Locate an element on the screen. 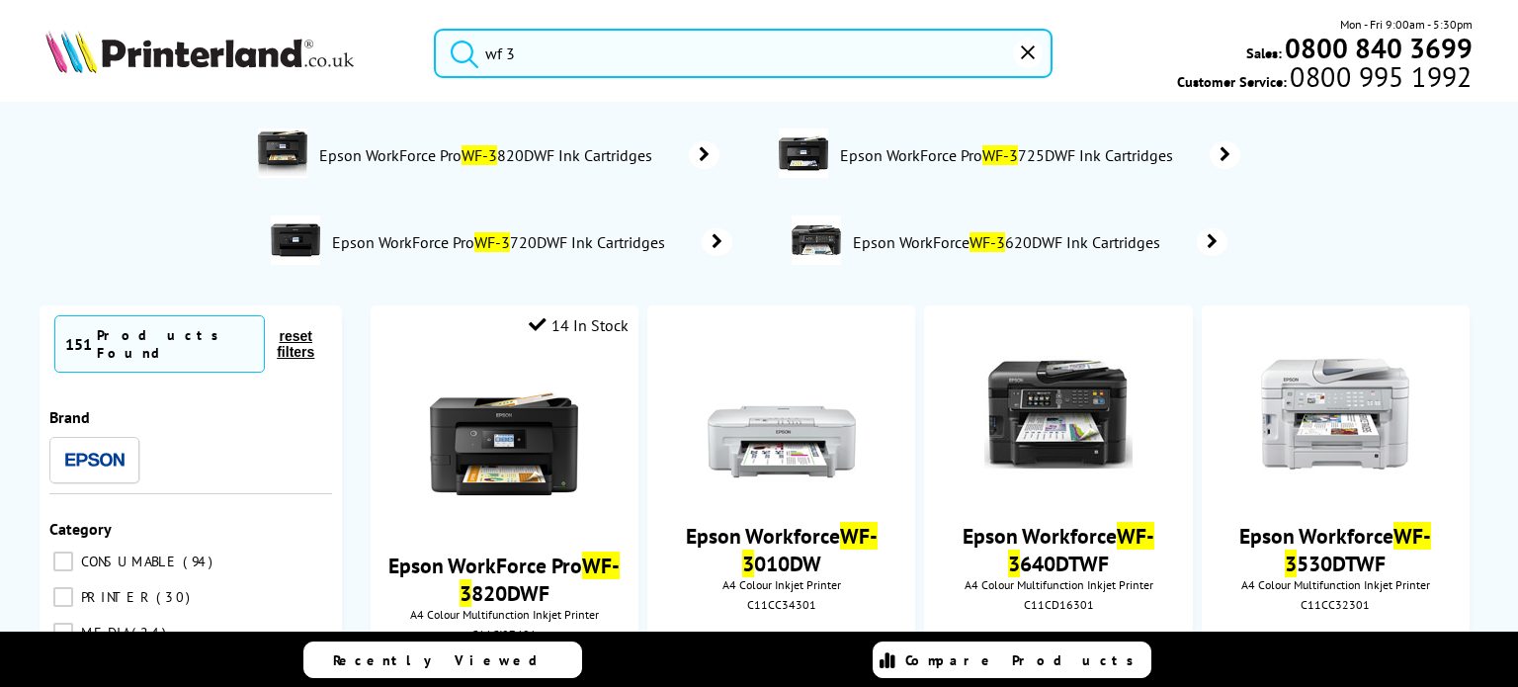 This screenshot has width=1518, height=687. span: Recently Viewed is located at coordinates (445, 660).